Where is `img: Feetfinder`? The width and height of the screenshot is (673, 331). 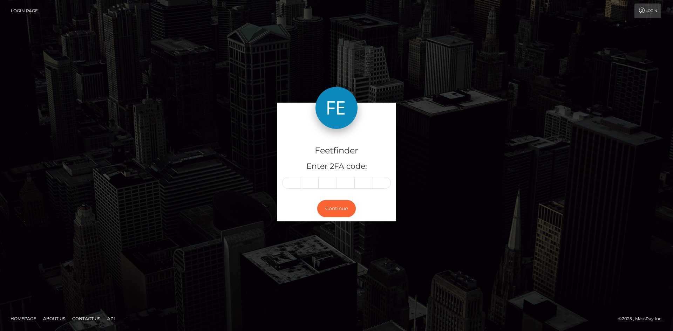
img: Feetfinder is located at coordinates (337, 108).